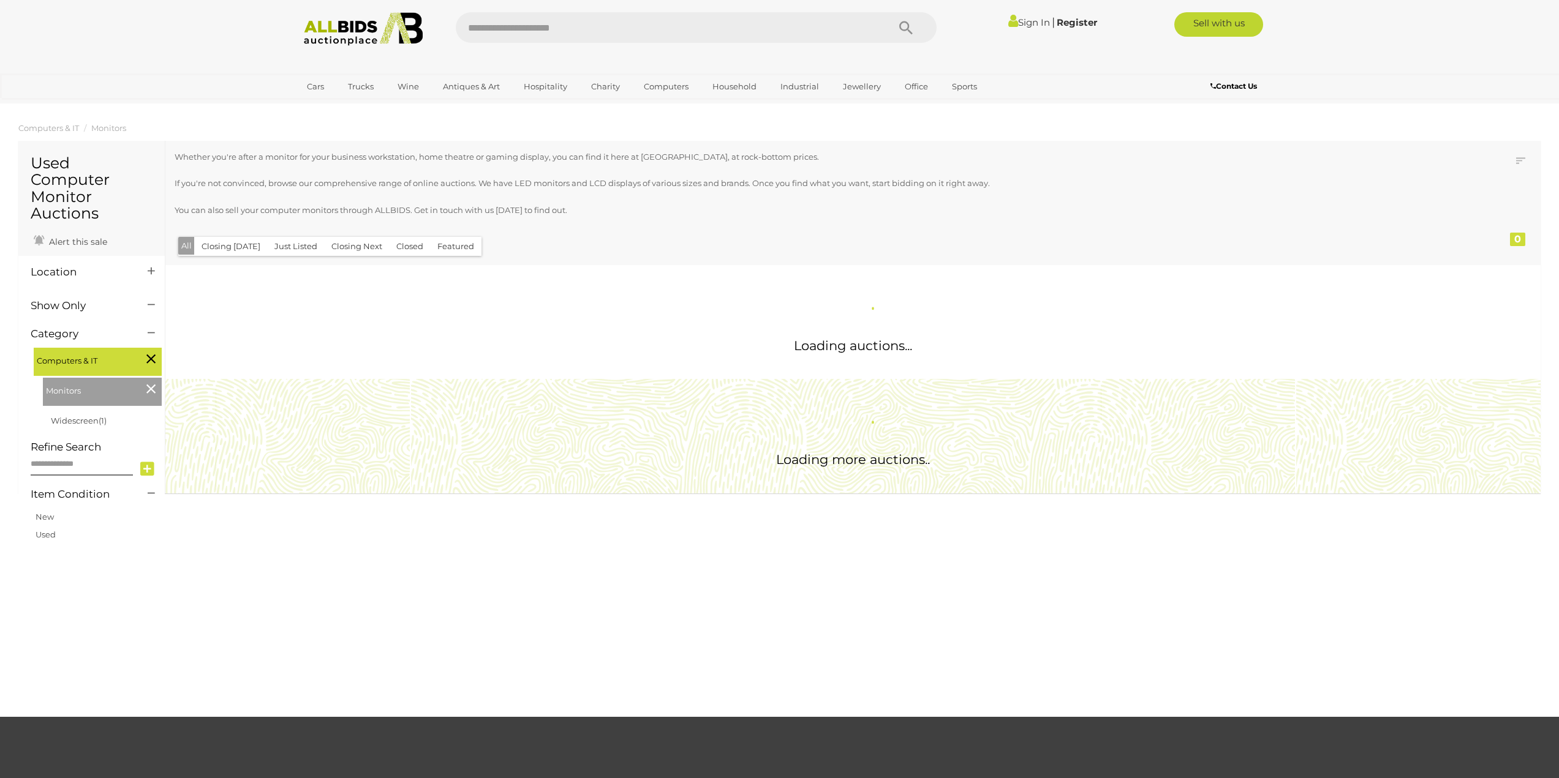  Describe the element at coordinates (852, 345) in the screenshot. I see `span: Loading auctions...` at that location.